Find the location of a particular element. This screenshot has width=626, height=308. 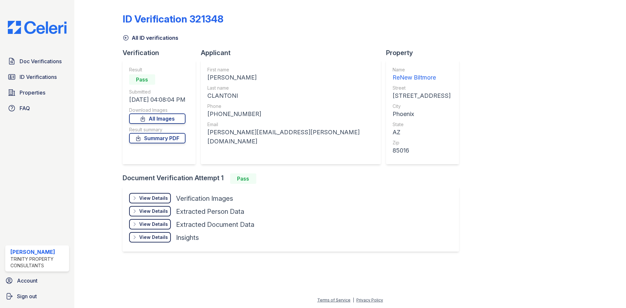

div: ID Verification 321348 is located at coordinates (173, 19).